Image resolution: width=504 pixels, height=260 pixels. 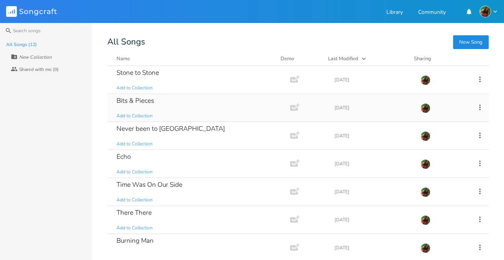 What do you see at coordinates (366, 59) in the screenshot?
I see `button: Last Modified` at bounding box center [366, 59].